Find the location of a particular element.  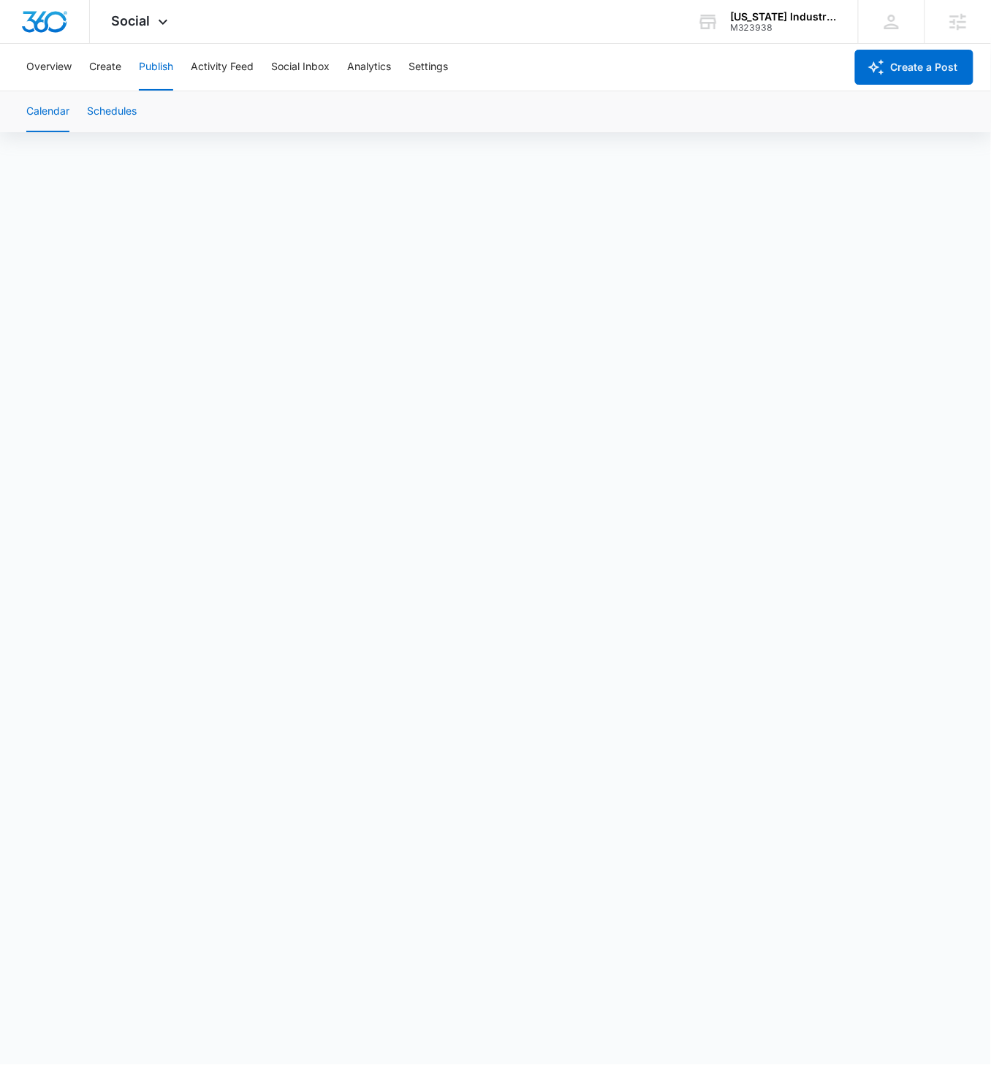

button: Settings is located at coordinates (428, 67).